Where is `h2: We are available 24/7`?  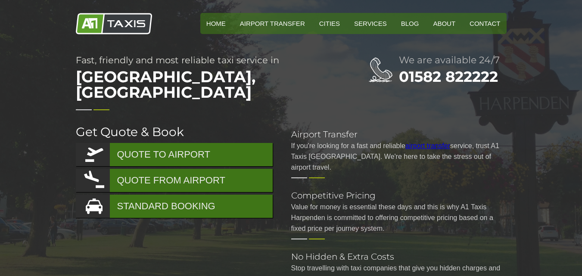
h2: We are available 24/7 is located at coordinates (453, 60).